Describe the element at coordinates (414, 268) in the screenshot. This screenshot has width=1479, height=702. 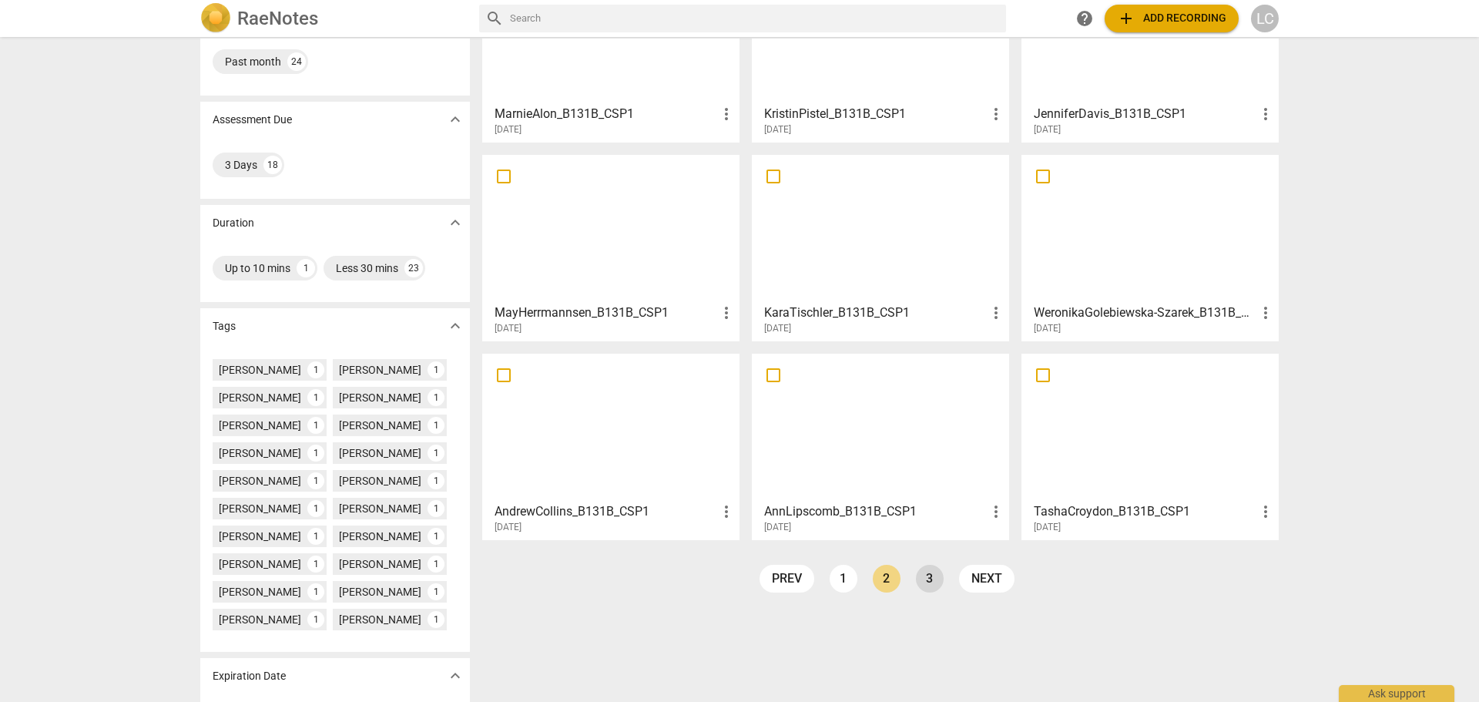
I see `div: 23` at that location.